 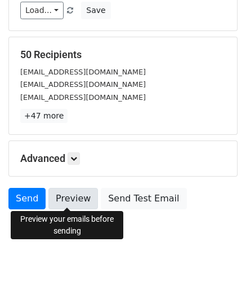 I want to click on a: Preview, so click(x=73, y=198).